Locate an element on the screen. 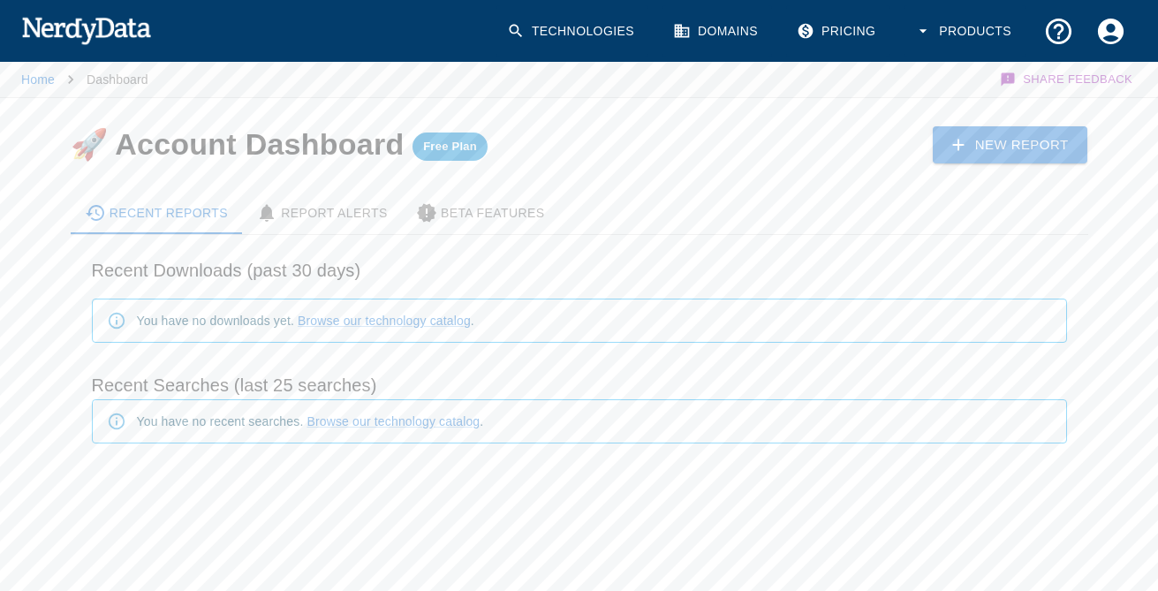 The height and width of the screenshot is (591, 1158). a: Pricing is located at coordinates (838, 31).